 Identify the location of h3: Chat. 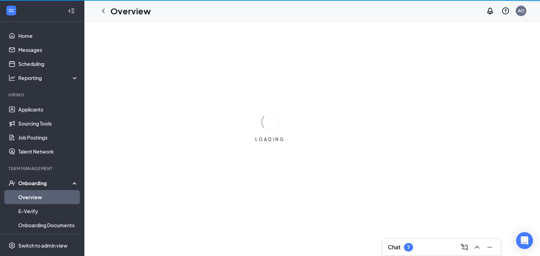
(394, 248).